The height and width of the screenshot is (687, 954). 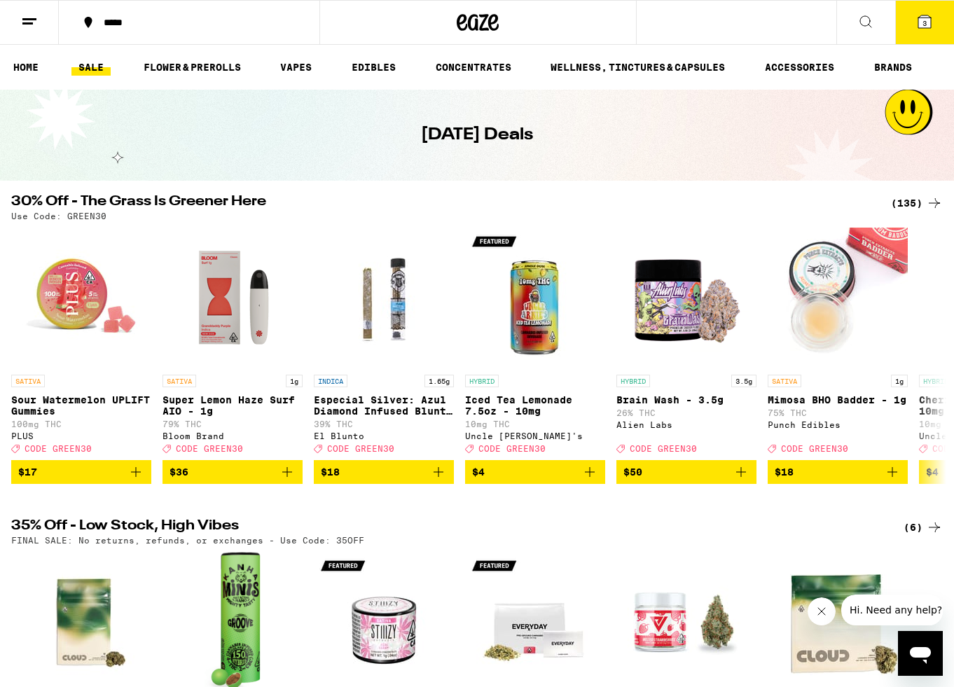 What do you see at coordinates (686, 412) in the screenshot?
I see `p: 26% THC` at bounding box center [686, 412].